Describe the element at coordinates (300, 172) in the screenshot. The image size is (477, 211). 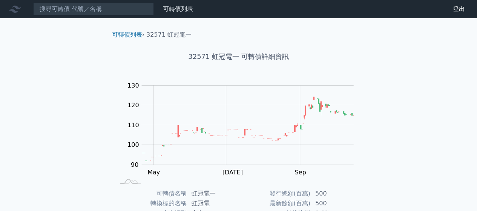
I see `tspan: Sep` at that location.